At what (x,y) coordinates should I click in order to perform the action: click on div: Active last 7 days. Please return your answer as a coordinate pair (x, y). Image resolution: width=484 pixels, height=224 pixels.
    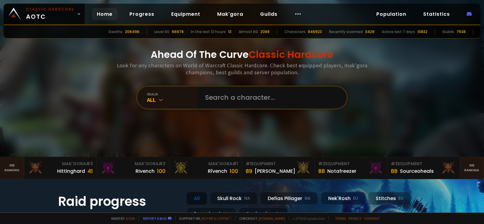
    Looking at the image, I should click on (399, 32).